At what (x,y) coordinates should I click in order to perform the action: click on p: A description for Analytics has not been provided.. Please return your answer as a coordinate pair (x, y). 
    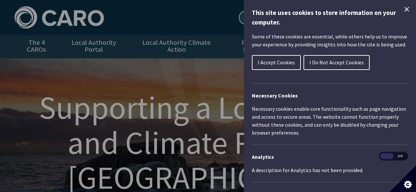
    Looking at the image, I should click on (330, 170).